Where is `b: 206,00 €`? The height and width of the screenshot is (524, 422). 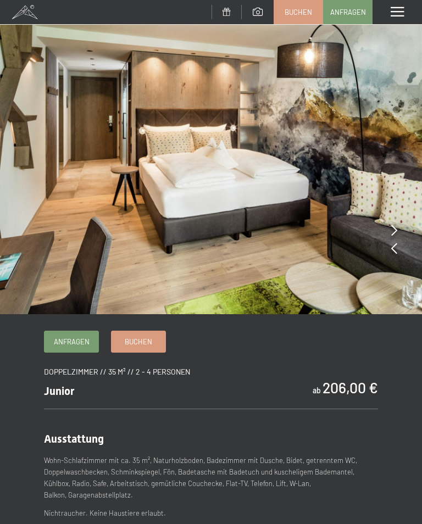
b: 206,00 € is located at coordinates (350, 387).